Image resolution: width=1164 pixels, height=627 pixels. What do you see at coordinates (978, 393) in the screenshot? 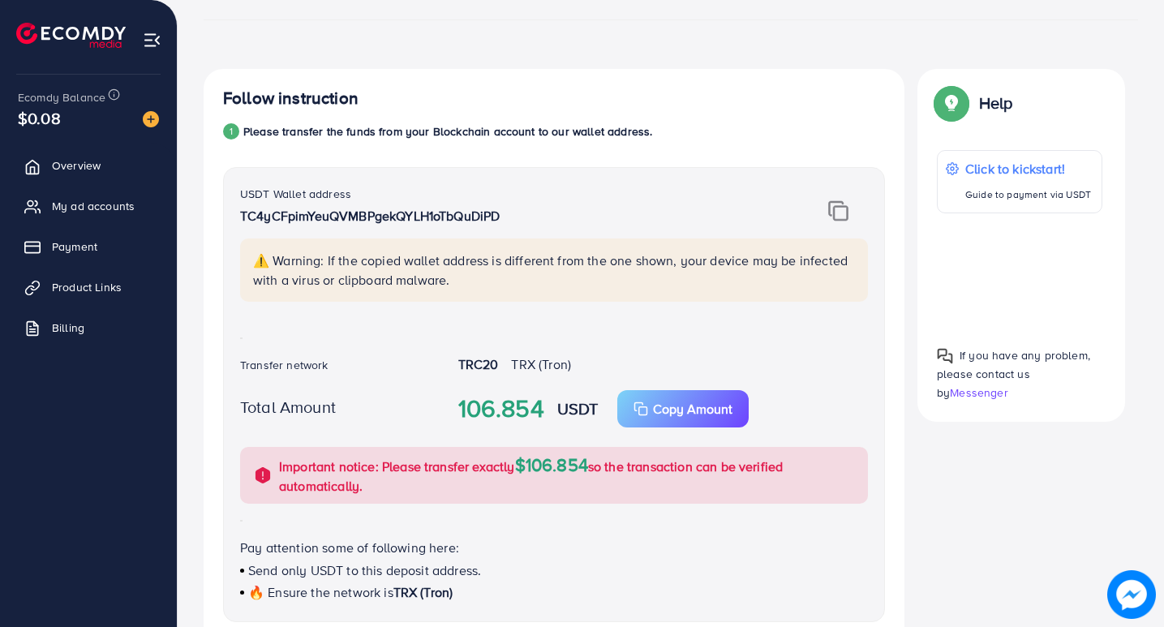
I see `span: Messenger` at bounding box center [978, 393].